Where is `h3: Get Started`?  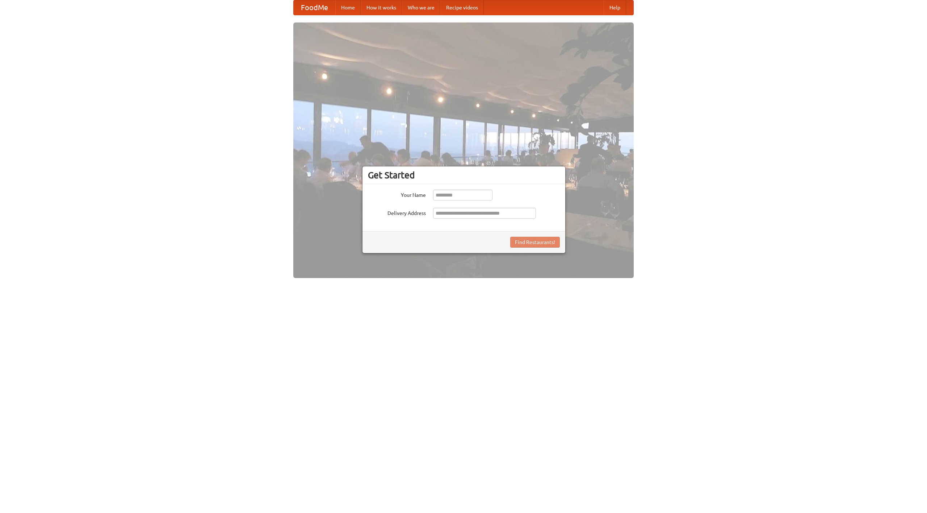 h3: Get Started is located at coordinates (464, 175).